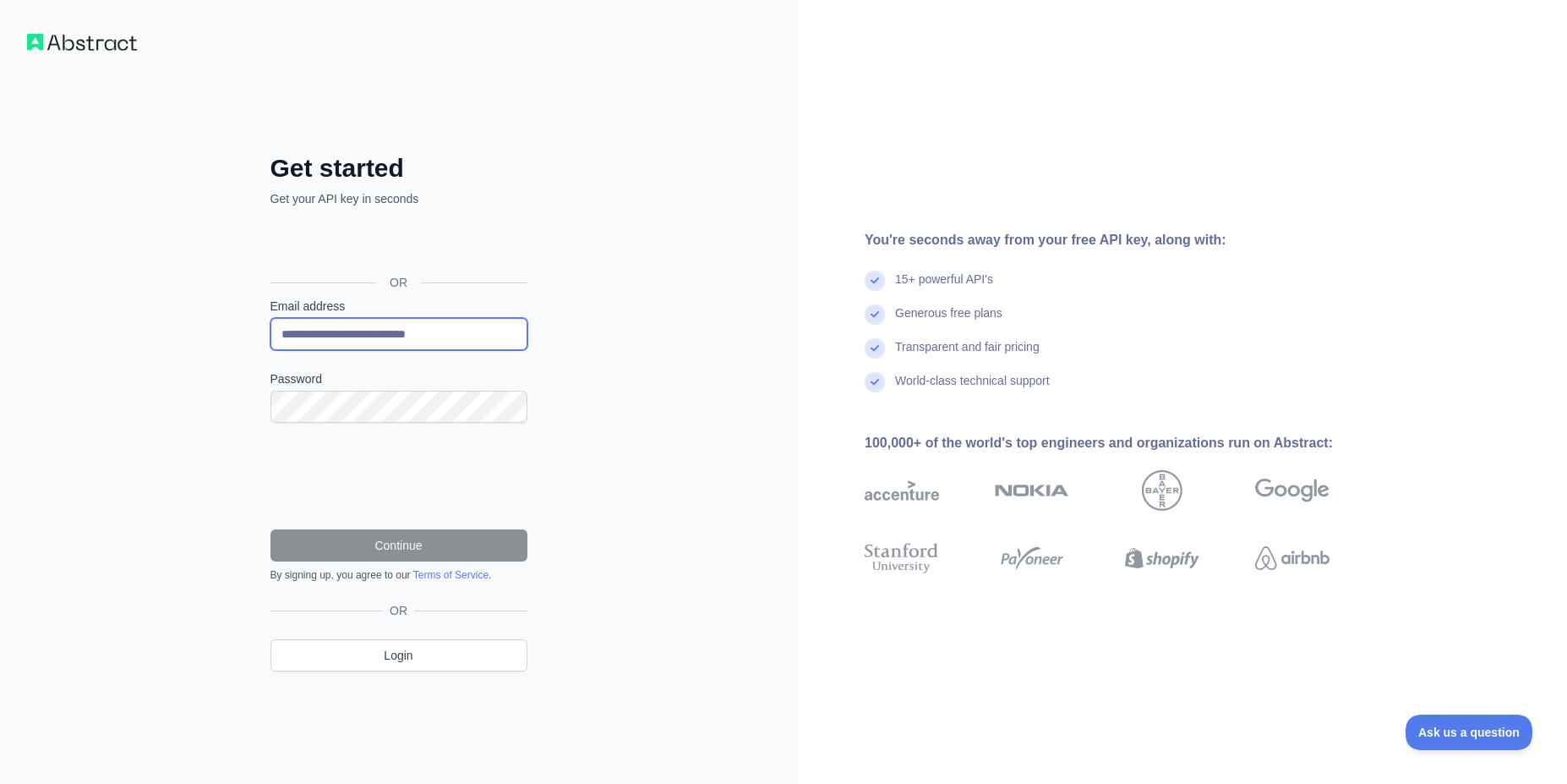  What do you see at coordinates (948, 321) in the screenshot?
I see `div: Generous free plans` at bounding box center [948, 321].